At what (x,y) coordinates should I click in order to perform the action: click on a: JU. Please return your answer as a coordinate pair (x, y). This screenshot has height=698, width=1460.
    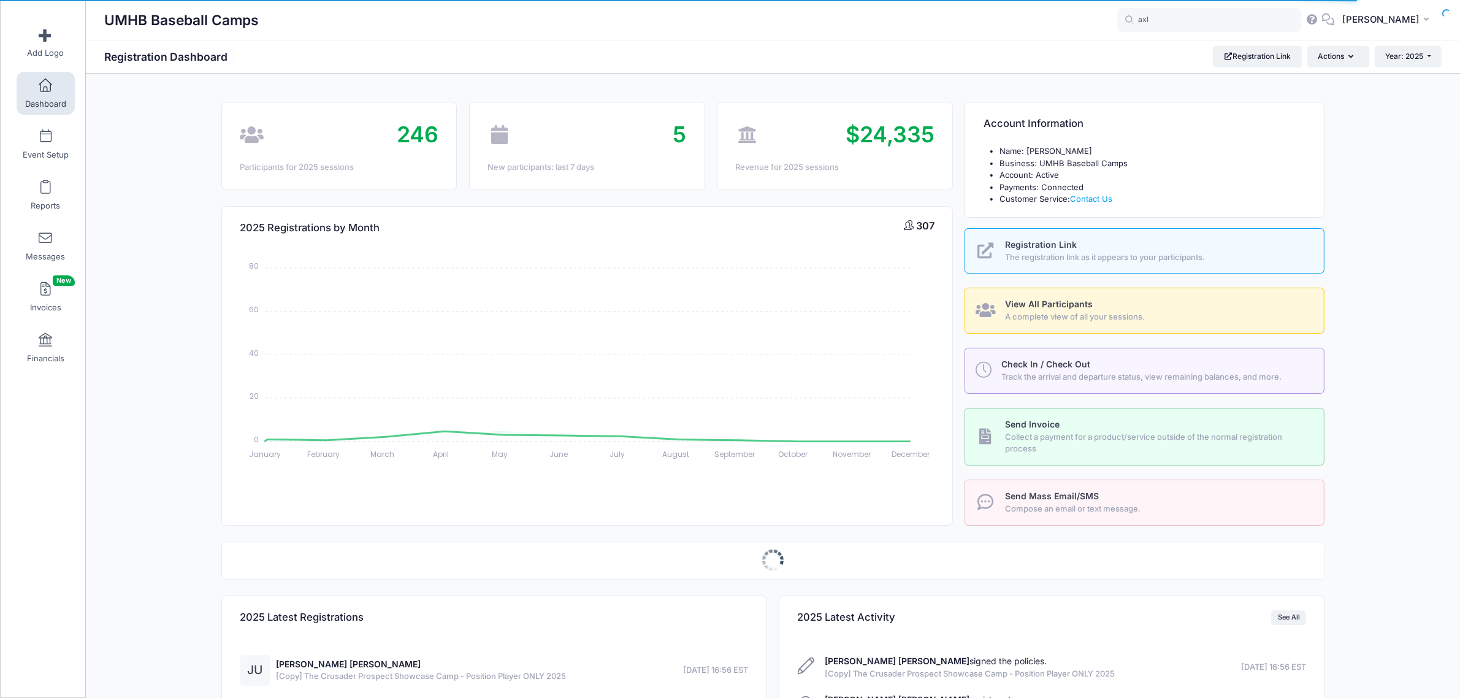
    Looking at the image, I should click on (255, 670).